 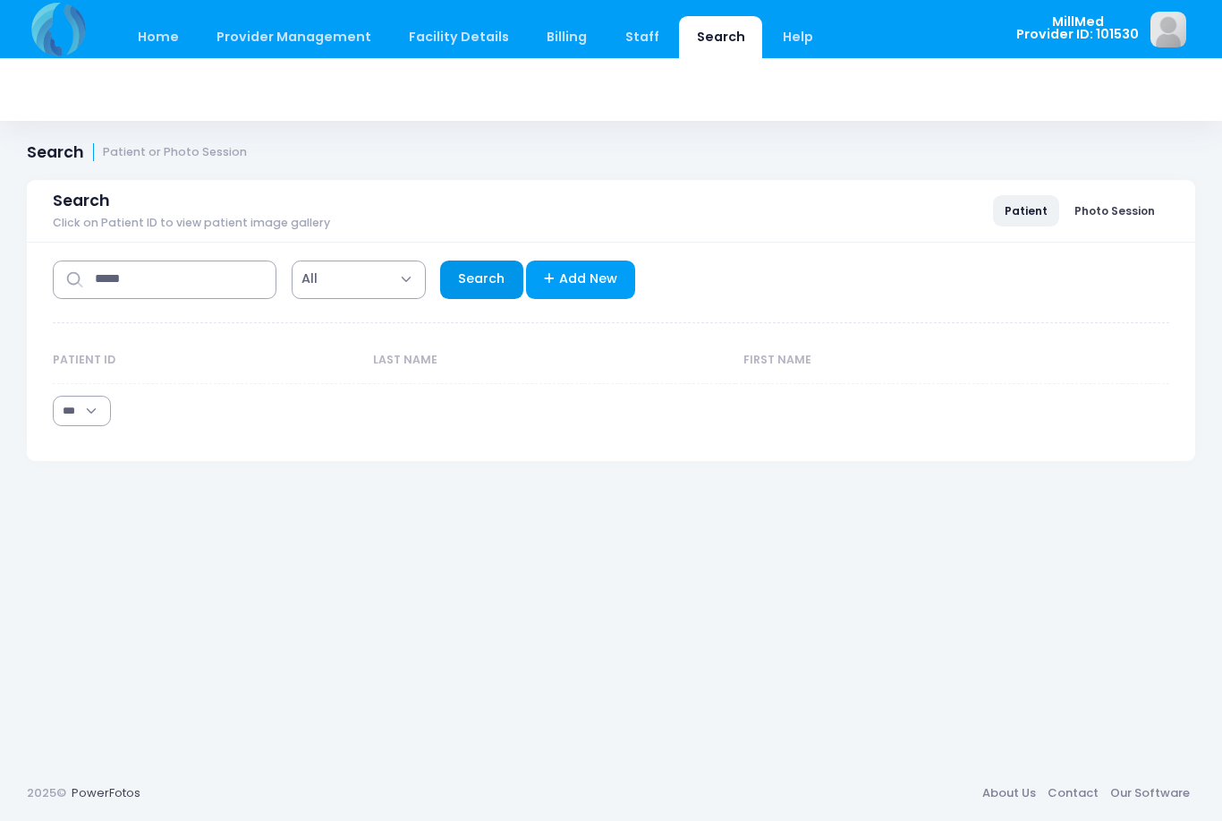 What do you see at coordinates (157, 37) in the screenshot?
I see `a: Home` at bounding box center [157, 37].